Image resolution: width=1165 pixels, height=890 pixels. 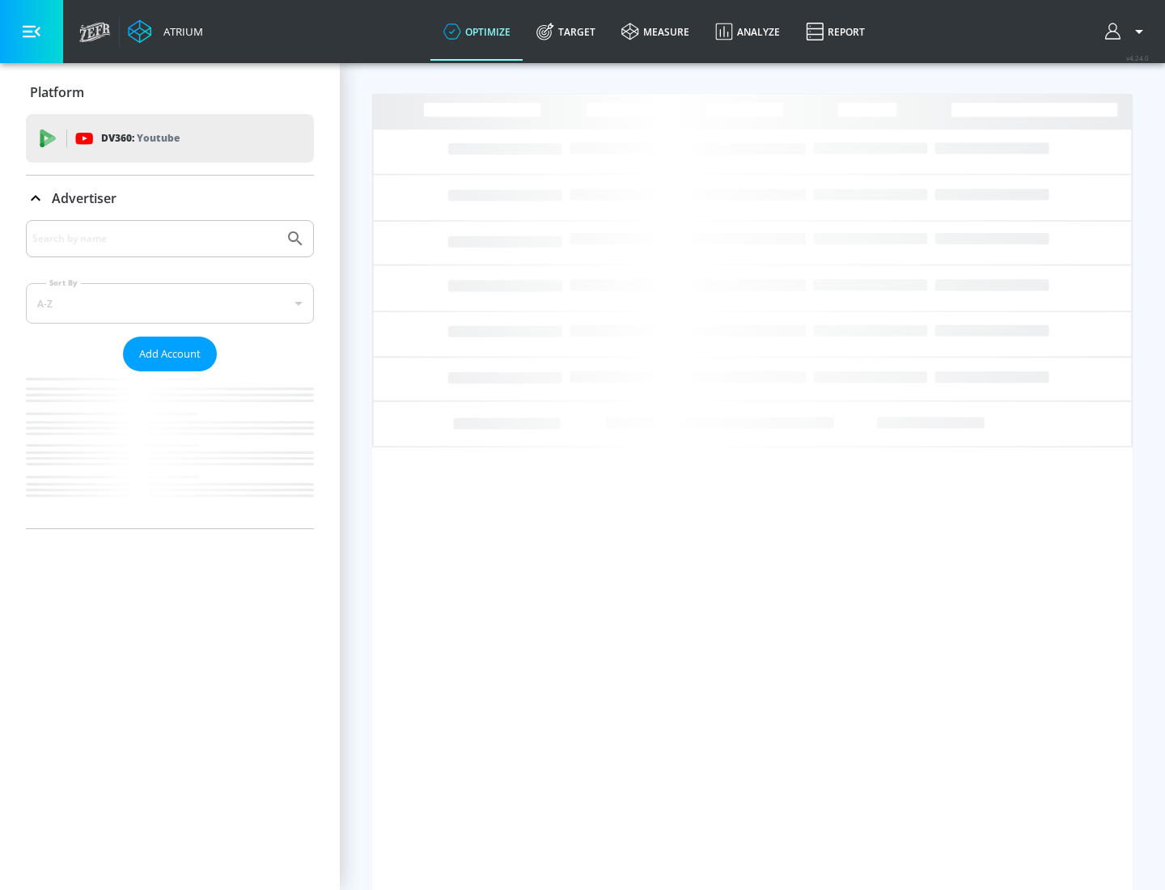 What do you see at coordinates (63, 282) in the screenshot?
I see `label: Sort By` at bounding box center [63, 282].